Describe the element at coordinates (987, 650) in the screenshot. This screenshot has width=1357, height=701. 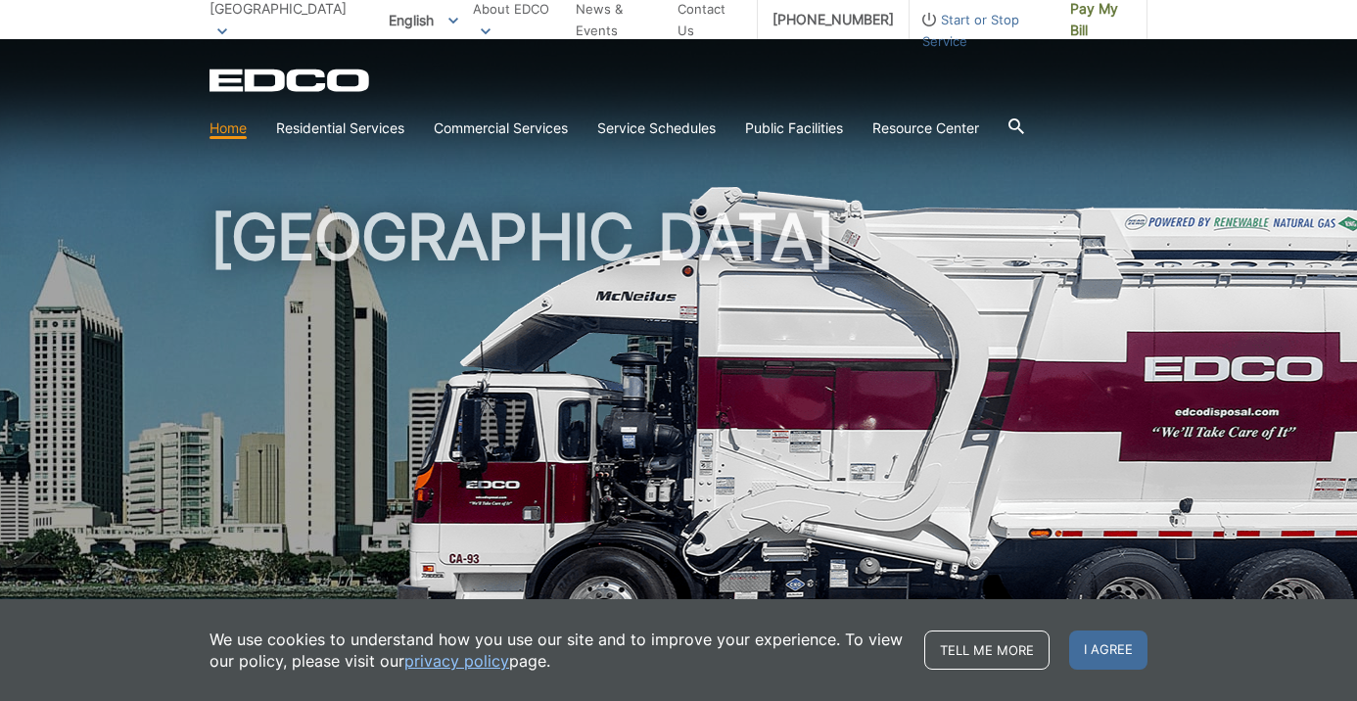
I see `a: Tell me more` at that location.